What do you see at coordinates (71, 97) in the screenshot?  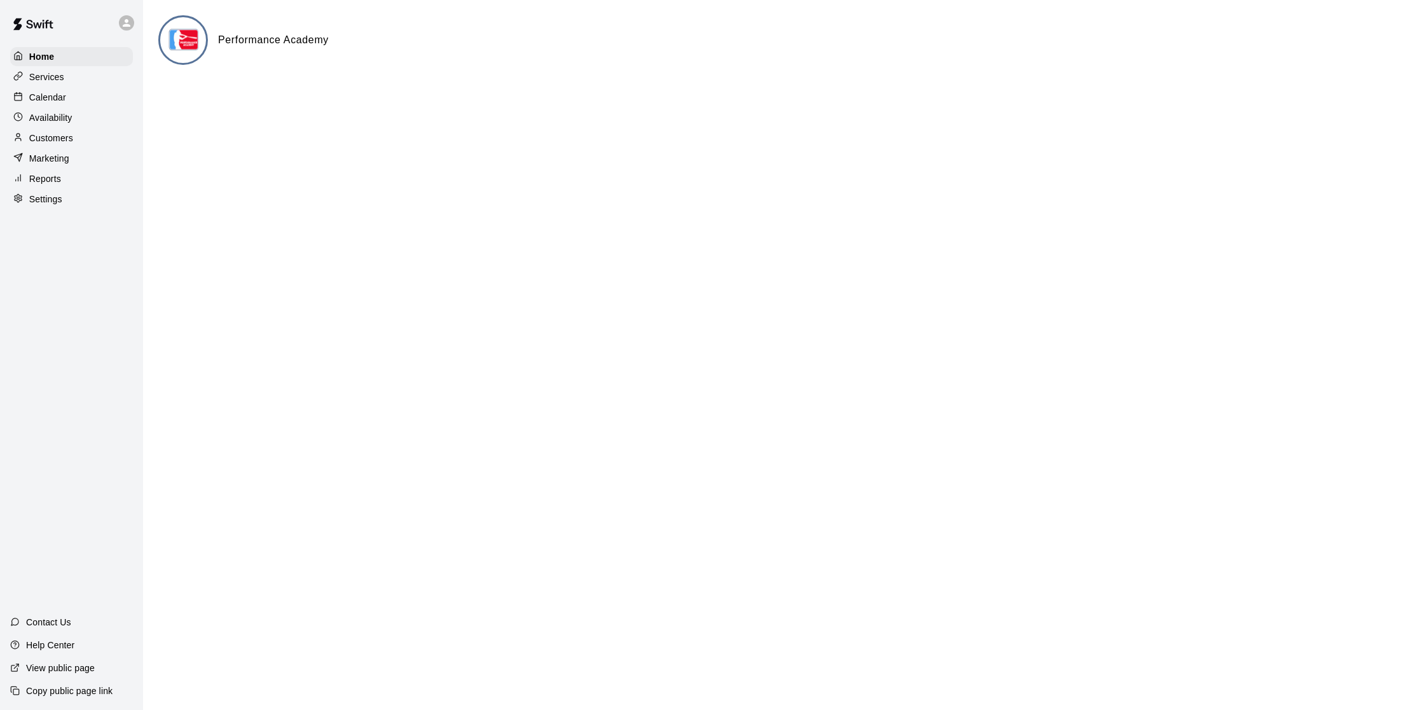 I see `div: Calendar` at bounding box center [71, 97].